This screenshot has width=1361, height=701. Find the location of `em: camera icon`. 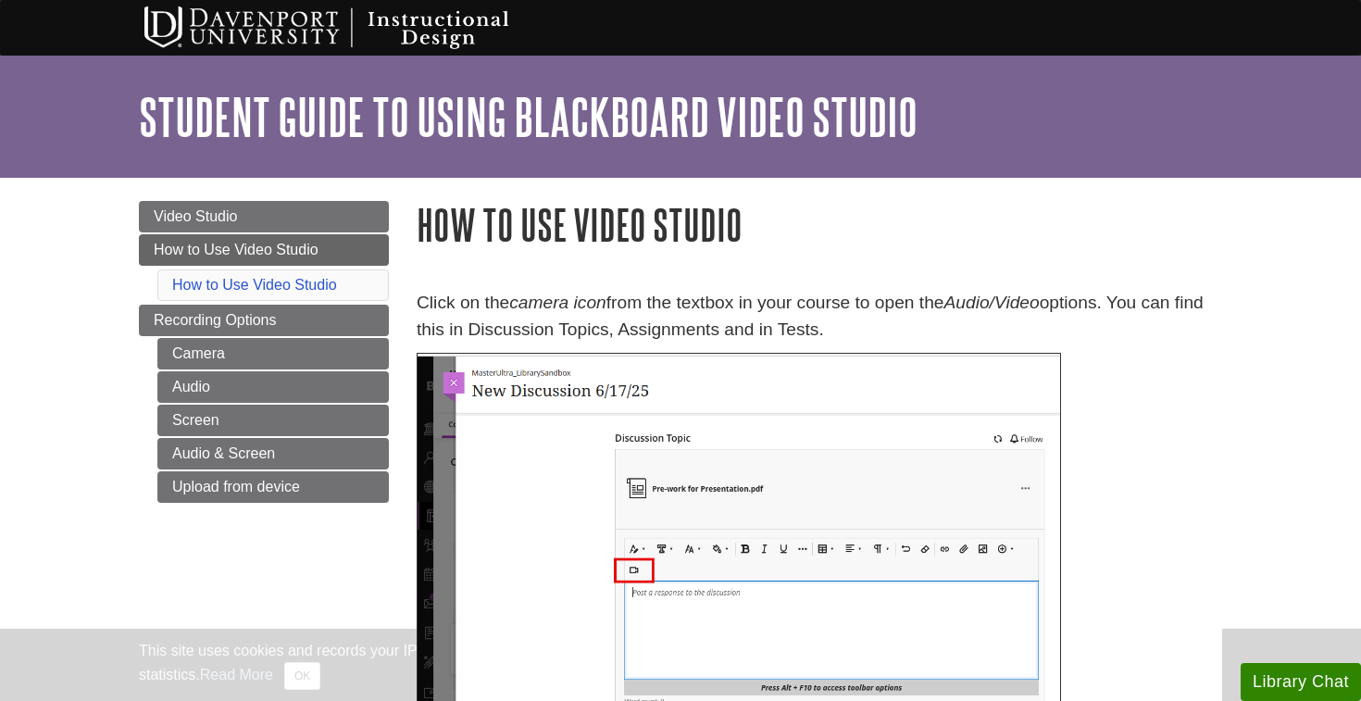

em: camera icon is located at coordinates (558, 302).